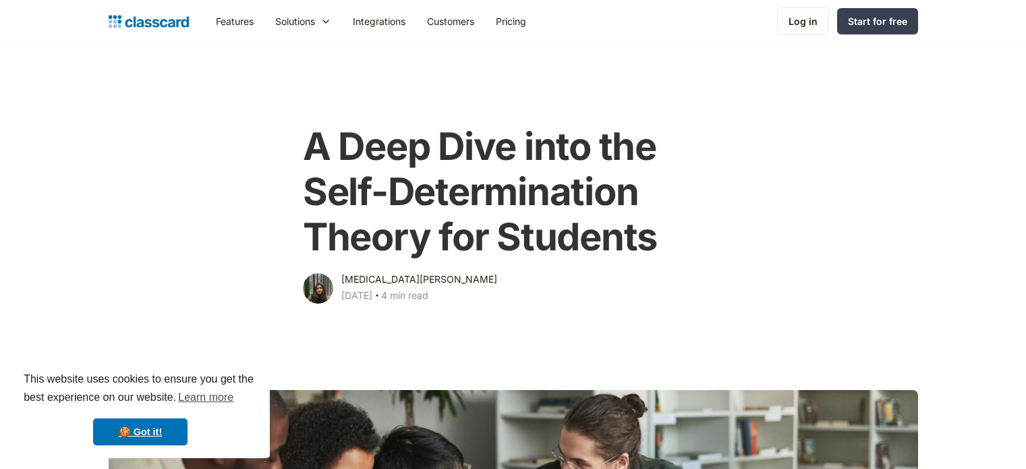  What do you see at coordinates (140, 389) in the screenshot?
I see `span: This website uses cookies to ensure you get the best experience on our website.` at bounding box center [140, 389].